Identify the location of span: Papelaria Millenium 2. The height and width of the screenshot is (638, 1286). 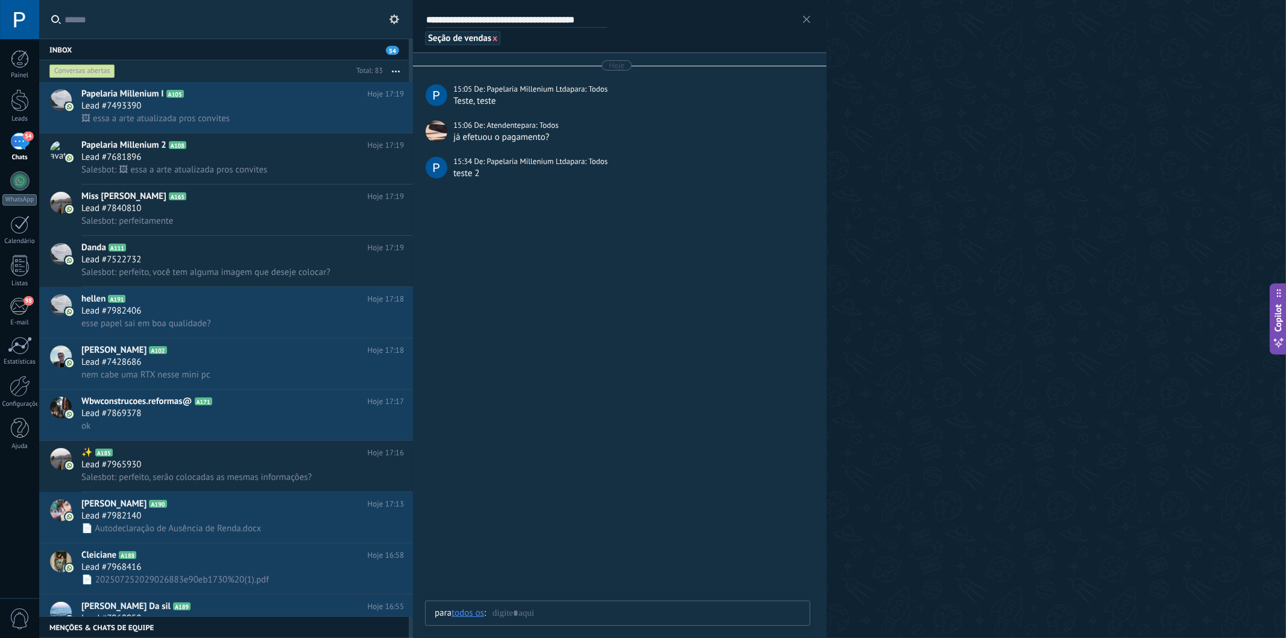
(124, 145).